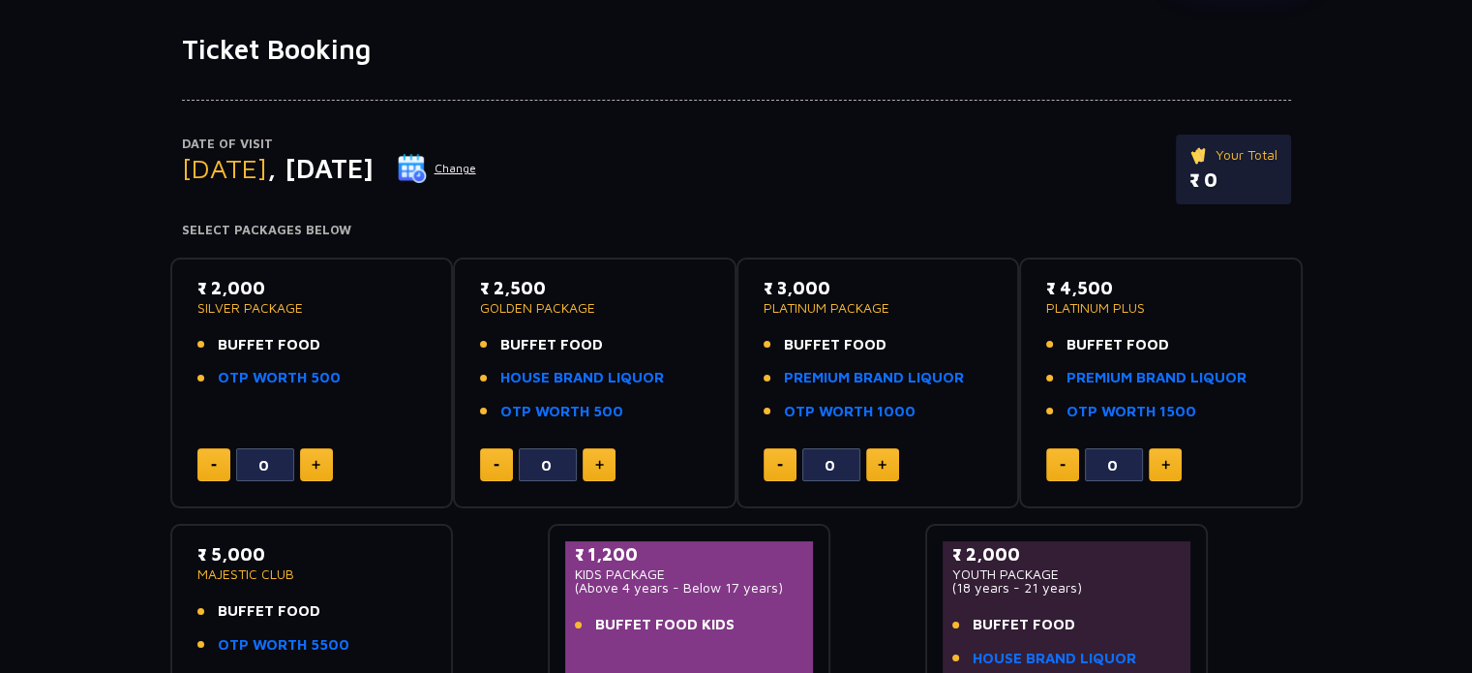 The image size is (1472, 673). I want to click on p: ₹ 3,000, so click(878, 287).